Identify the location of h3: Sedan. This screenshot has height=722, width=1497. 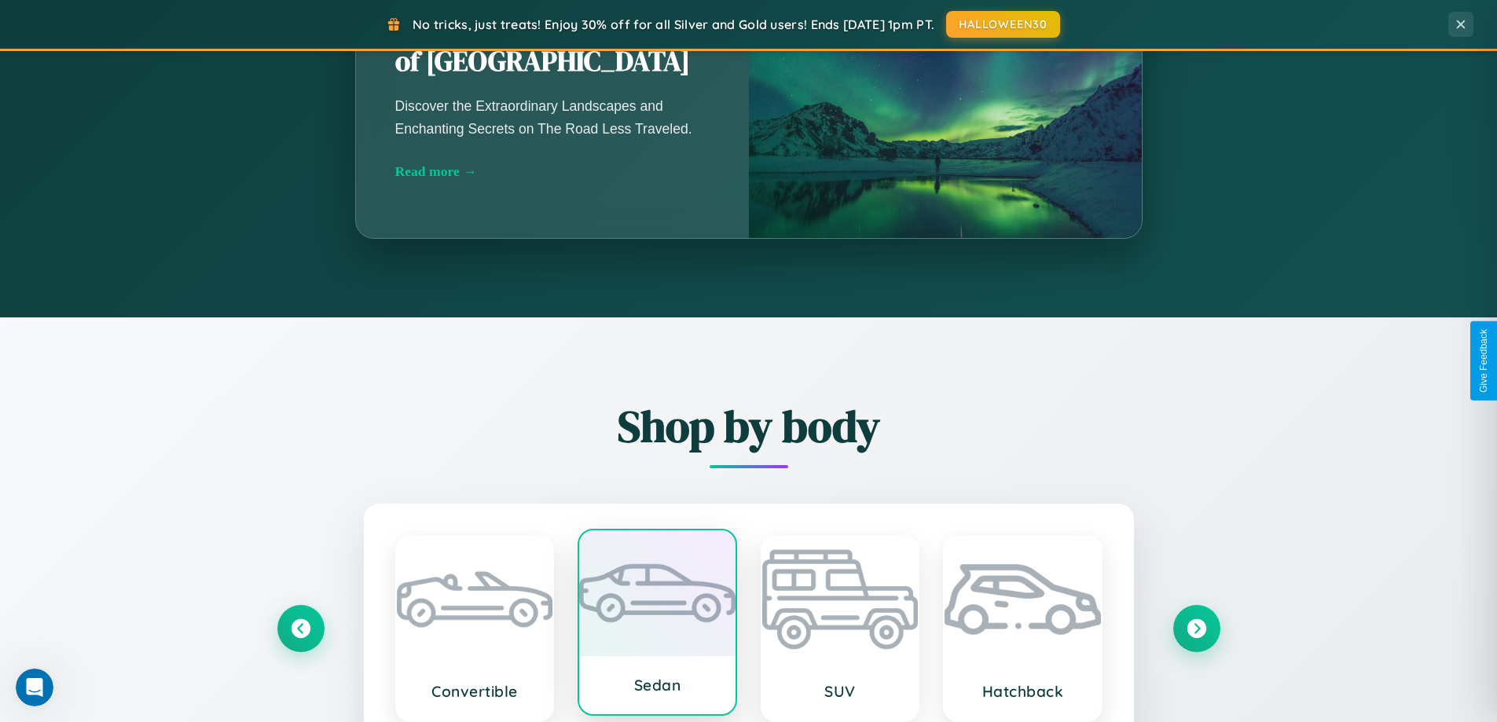
(657, 685).